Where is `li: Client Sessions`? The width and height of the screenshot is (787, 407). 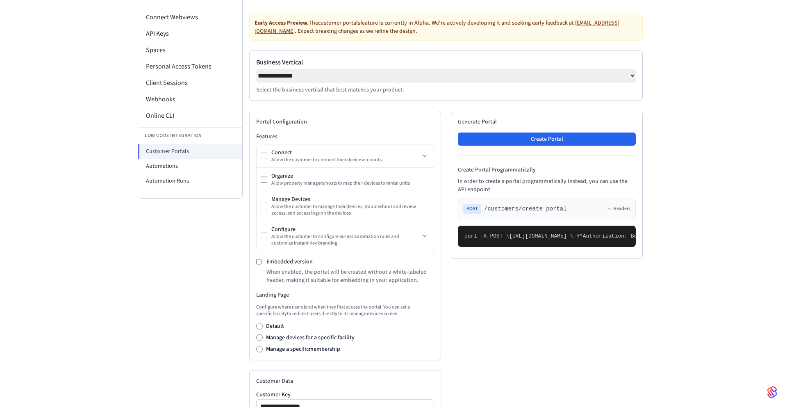 li: Client Sessions is located at coordinates (190, 83).